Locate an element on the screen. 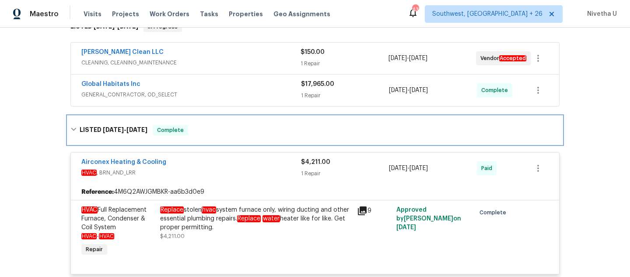 The height and width of the screenshot is (277, 630). a: Airconex Heating & Cooling is located at coordinates (124, 162).